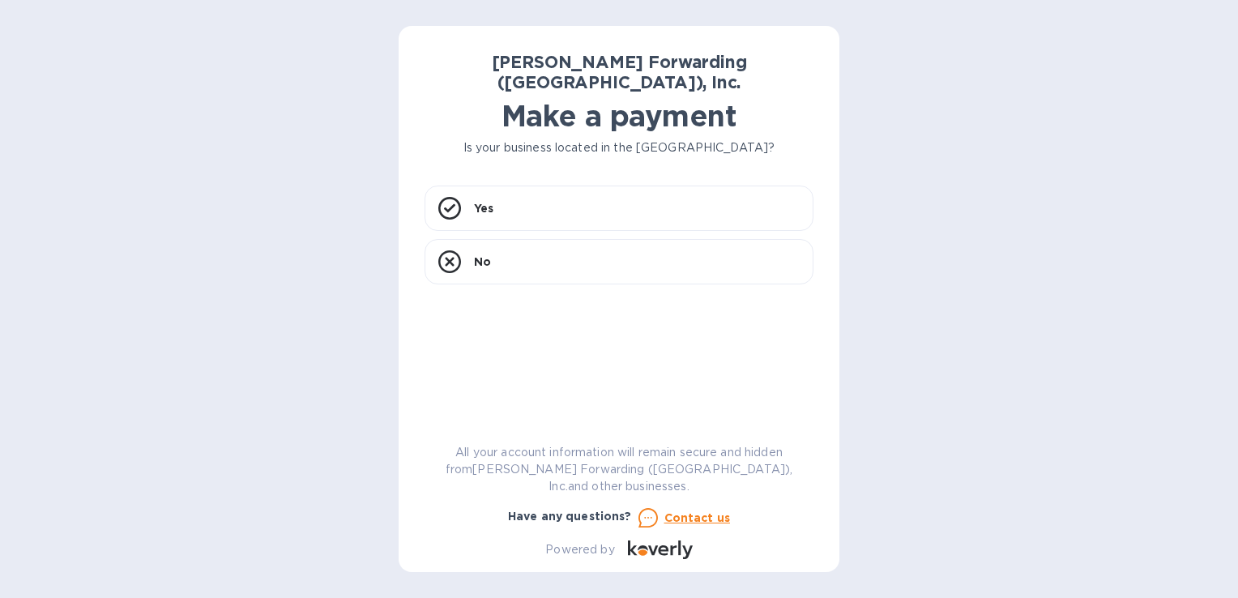 Image resolution: width=1238 pixels, height=598 pixels. What do you see at coordinates (570, 516) in the screenshot?
I see `b: Have any questions?` at bounding box center [570, 516].